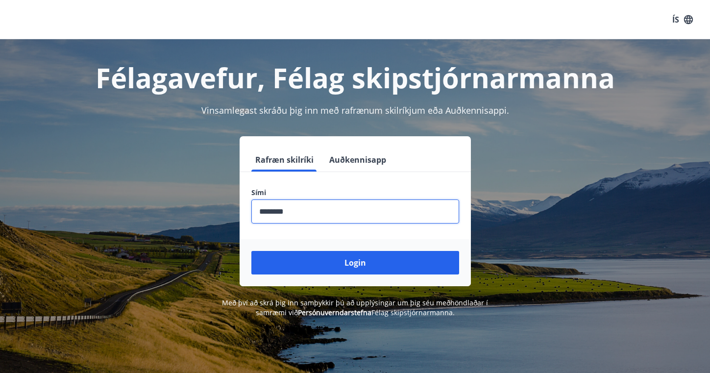  What do you see at coordinates (358, 160) in the screenshot?
I see `button: Auðkennisapp` at bounding box center [358, 160].